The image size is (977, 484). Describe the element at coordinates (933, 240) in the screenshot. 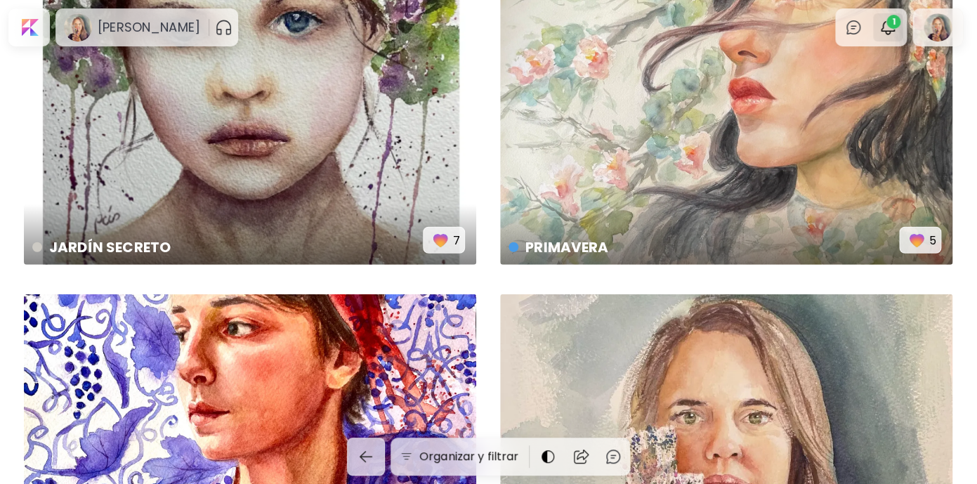

I see `p: 5` at that location.